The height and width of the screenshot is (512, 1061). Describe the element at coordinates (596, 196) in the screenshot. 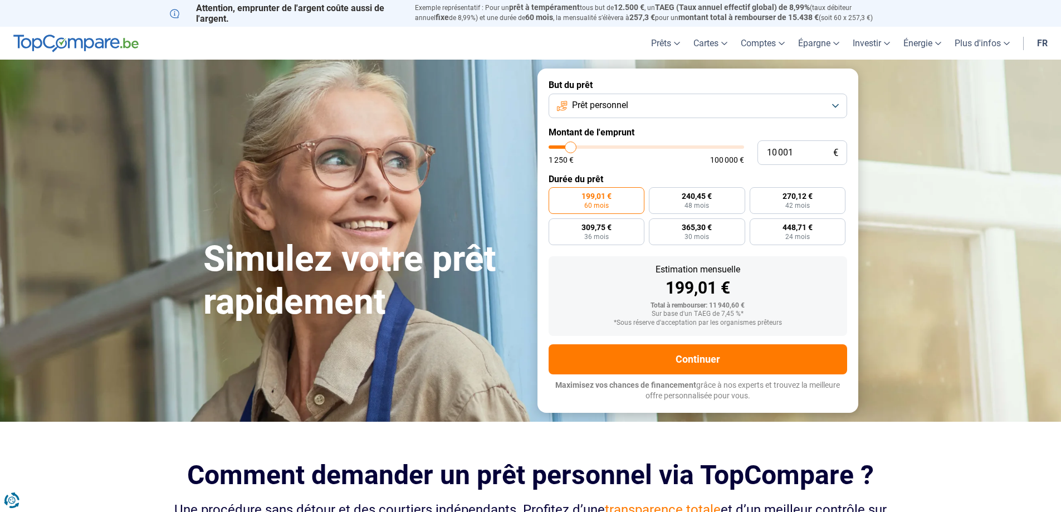

I see `span: 199,01 €` at that location.